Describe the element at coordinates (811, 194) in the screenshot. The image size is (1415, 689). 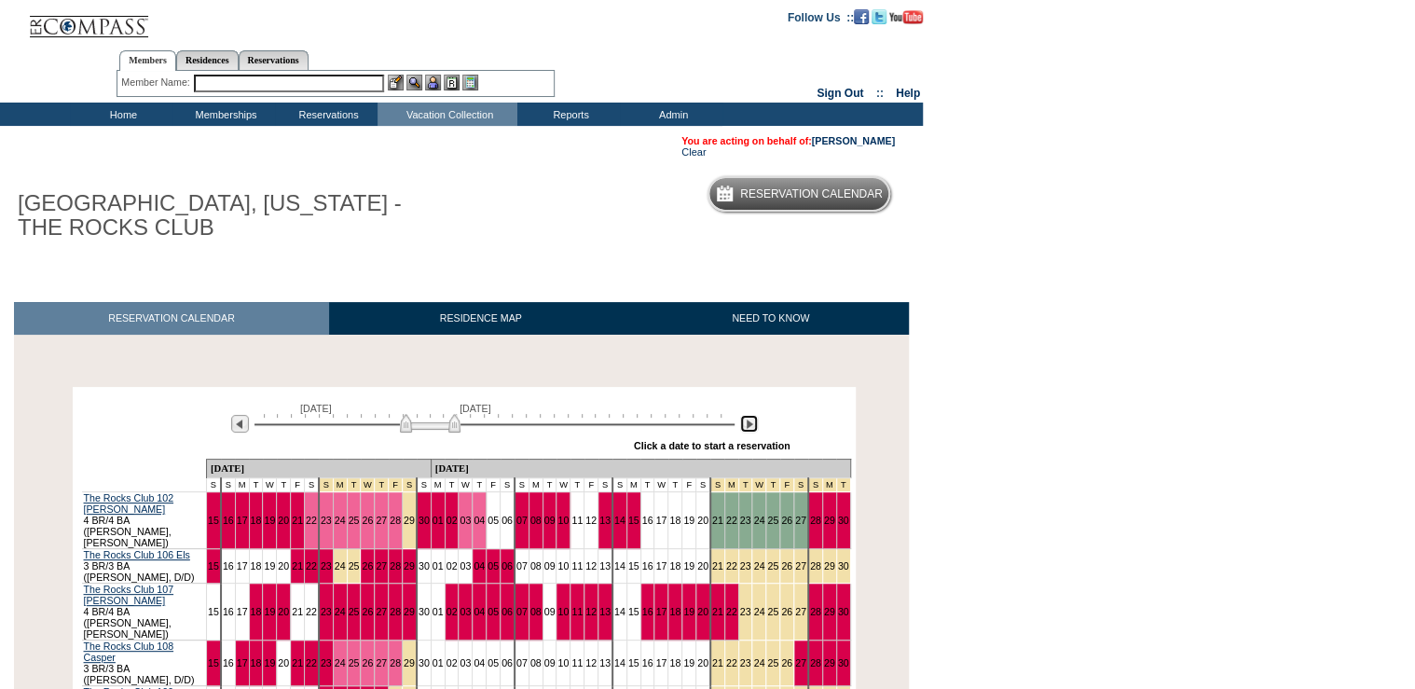
I see `h5: Reservation Calendar` at that location.